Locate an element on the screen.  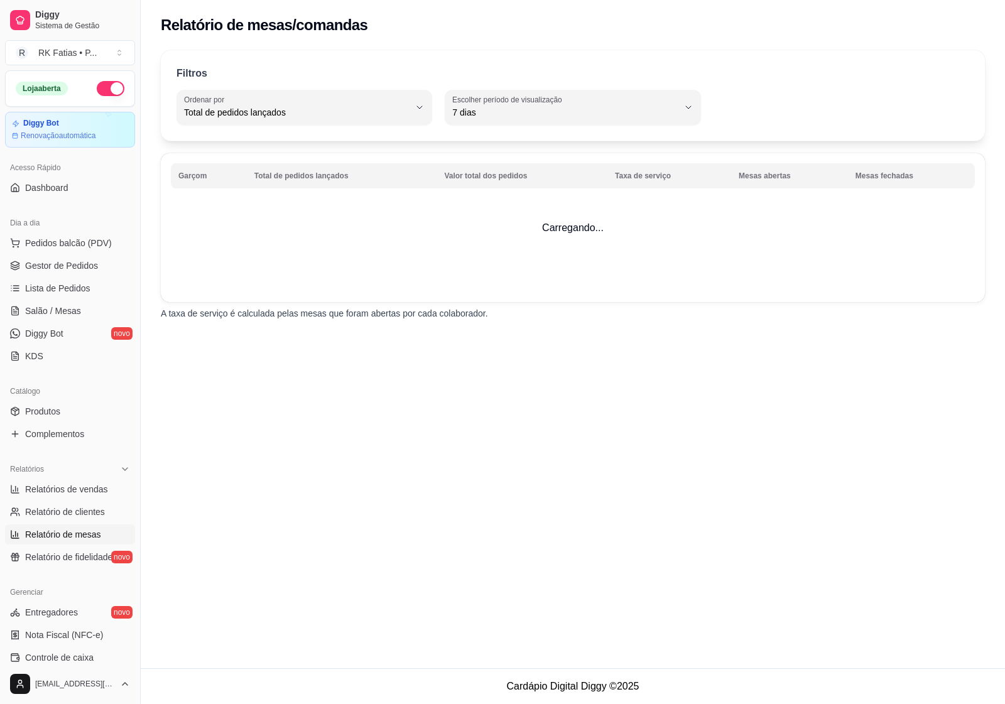
h2: Relatório de mesas/comandas is located at coordinates (264, 25).